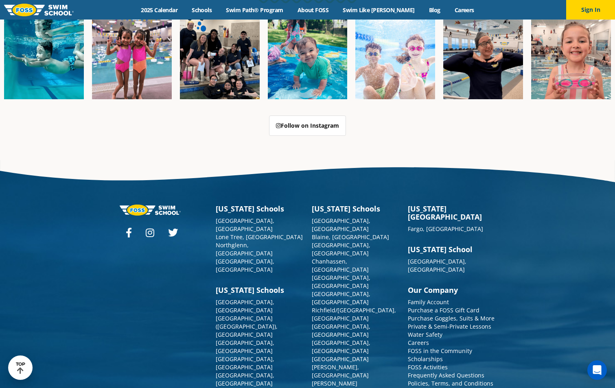 This screenshot has height=388, width=615. Describe the element at coordinates (446, 375) in the screenshot. I see `a: Frequently Asked Questions` at that location.